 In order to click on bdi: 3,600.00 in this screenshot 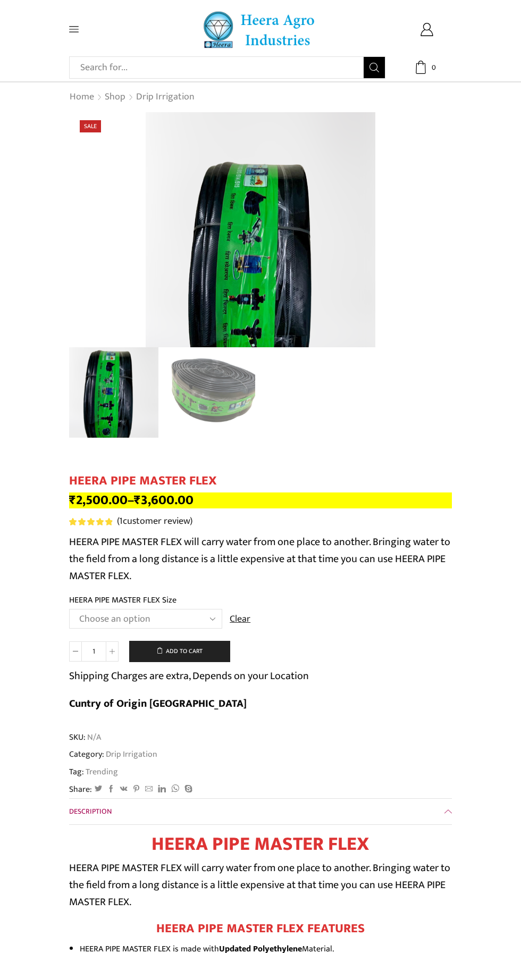, I will do `click(164, 500)`.